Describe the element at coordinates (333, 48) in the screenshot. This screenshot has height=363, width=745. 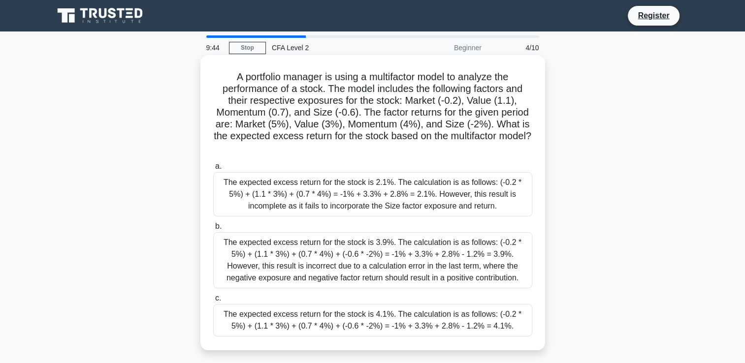
I see `div: CFA Level 2` at that location.